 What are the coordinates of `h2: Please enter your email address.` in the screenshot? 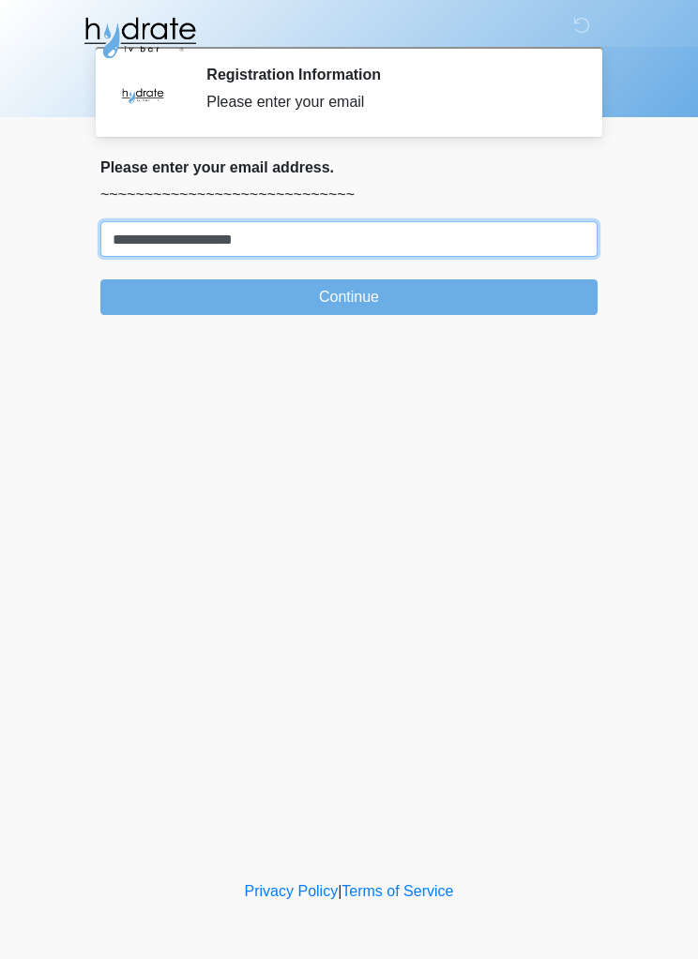 It's located at (349, 167).